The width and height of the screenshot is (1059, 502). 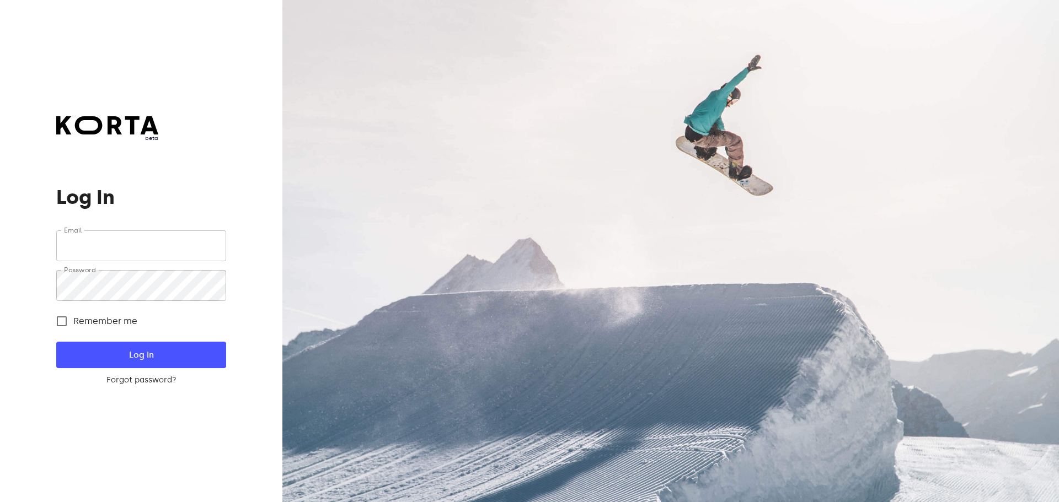 I want to click on span: Remember me, so click(x=105, y=321).